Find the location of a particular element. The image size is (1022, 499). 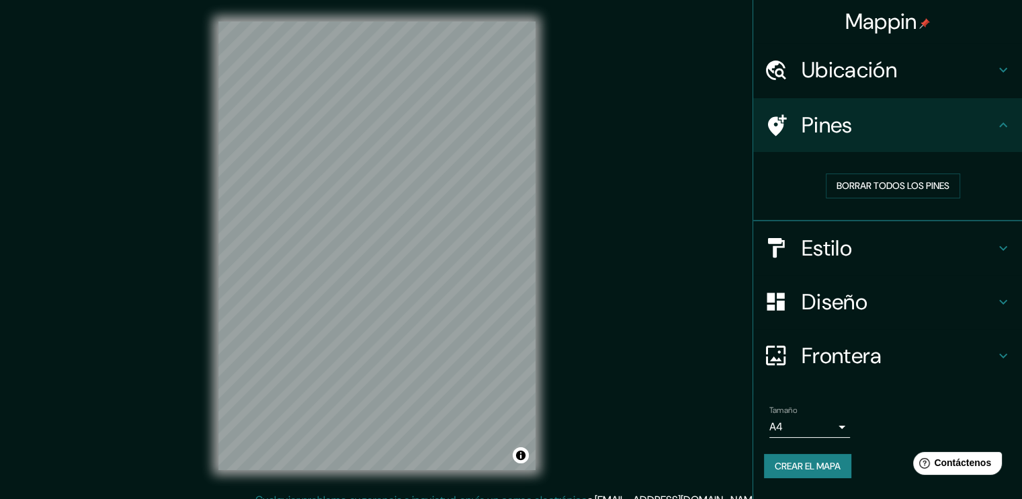

span: Contáctenos is located at coordinates (60, 16).